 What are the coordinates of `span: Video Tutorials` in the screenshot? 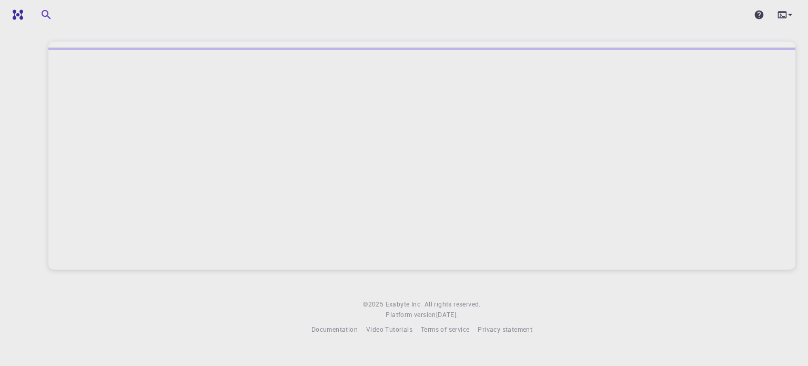 It's located at (389, 329).